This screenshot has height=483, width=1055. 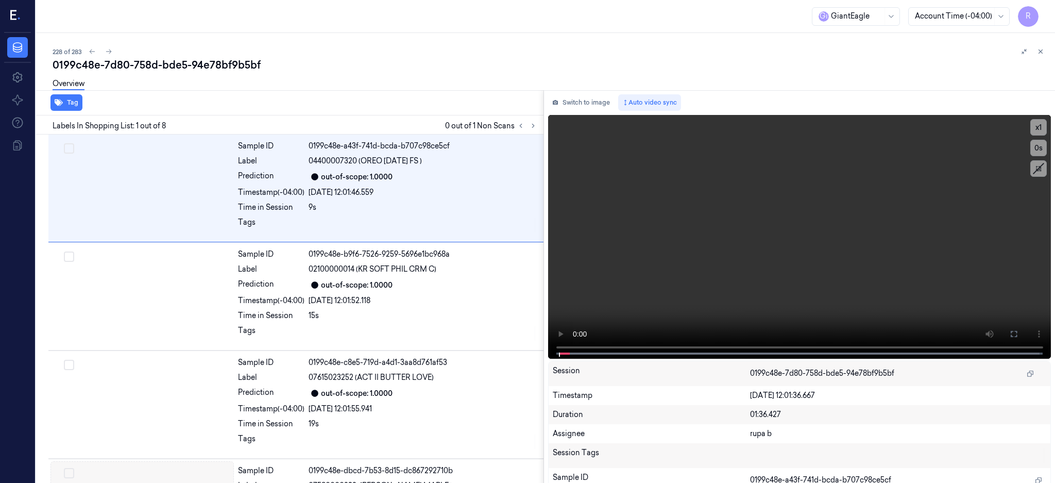 I want to click on div: 01:36.427, so click(x=898, y=414).